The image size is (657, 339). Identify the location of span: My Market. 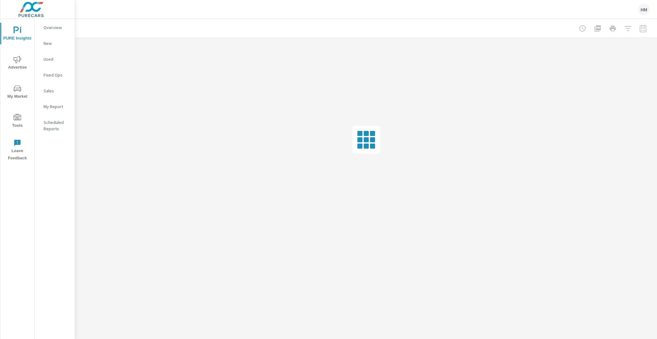
(17, 92).